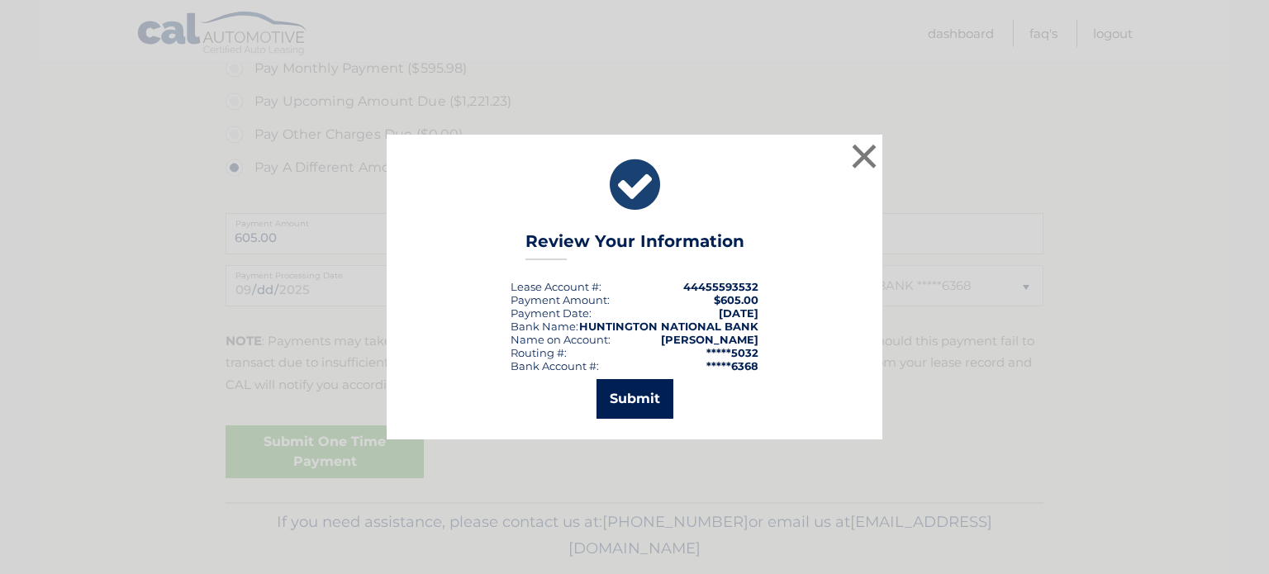 The width and height of the screenshot is (1269, 574). What do you see at coordinates (544, 326) in the screenshot?
I see `div: Bank Name:` at bounding box center [544, 326].